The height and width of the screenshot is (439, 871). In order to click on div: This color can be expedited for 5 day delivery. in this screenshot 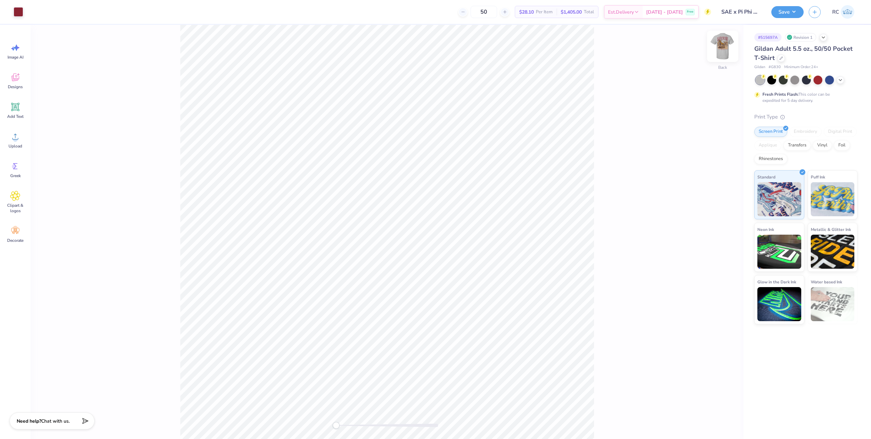, I will do `click(804, 97)`.